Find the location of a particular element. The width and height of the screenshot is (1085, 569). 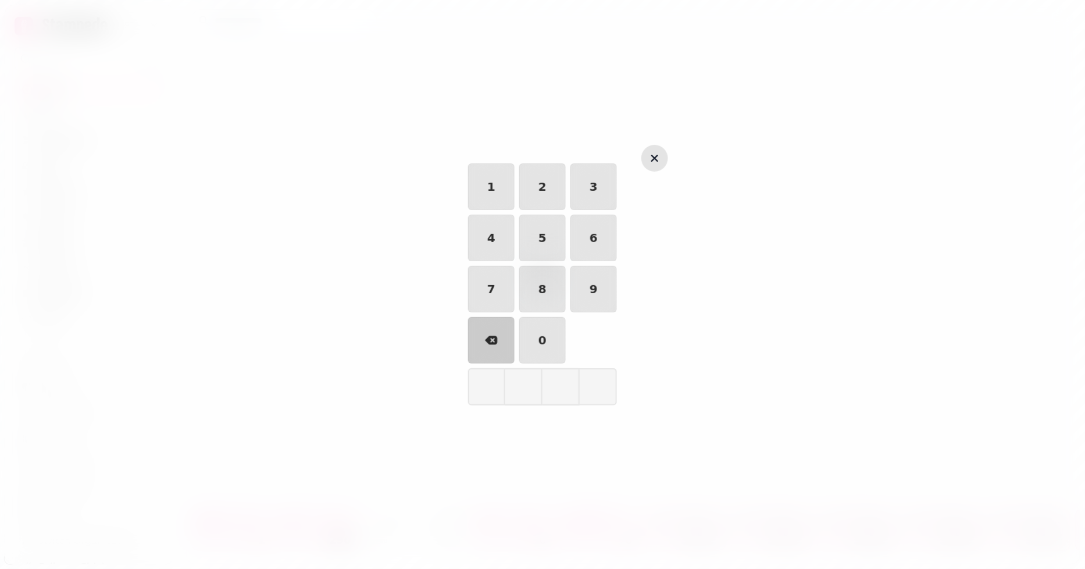

button: 1 is located at coordinates (492, 187).